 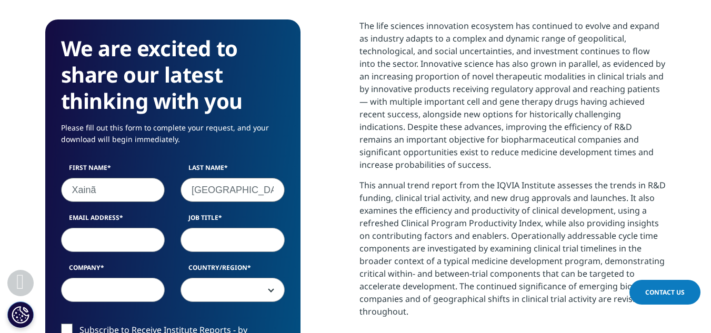 I want to click on label: Last Name, so click(x=233, y=170).